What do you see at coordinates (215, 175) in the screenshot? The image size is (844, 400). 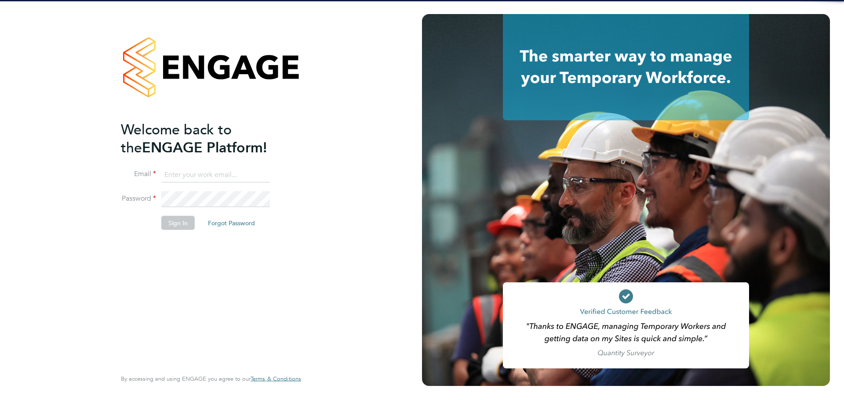 I see `input: Enter your work email...` at bounding box center [215, 175].